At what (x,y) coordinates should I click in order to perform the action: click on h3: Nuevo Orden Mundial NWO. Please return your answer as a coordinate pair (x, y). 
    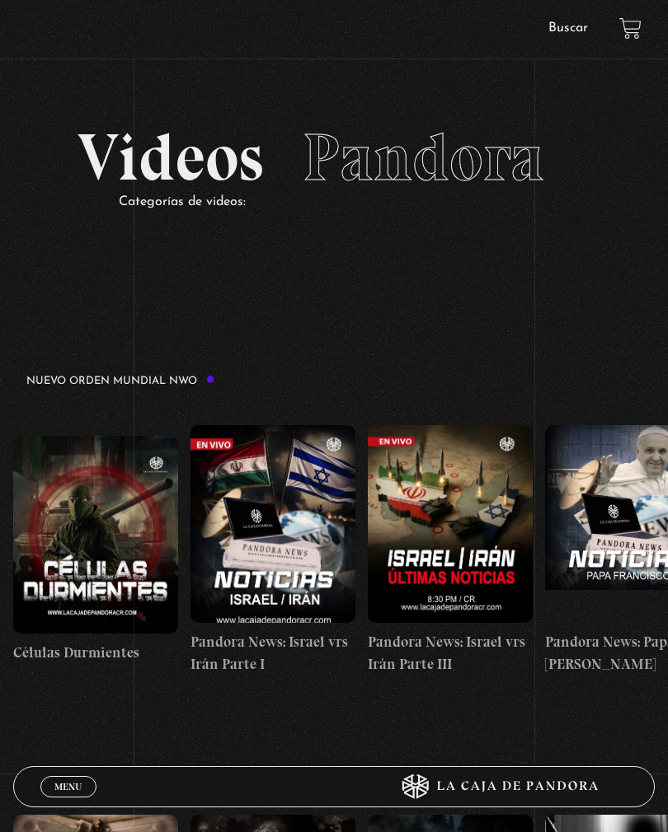
    Looking at the image, I should click on (120, 381).